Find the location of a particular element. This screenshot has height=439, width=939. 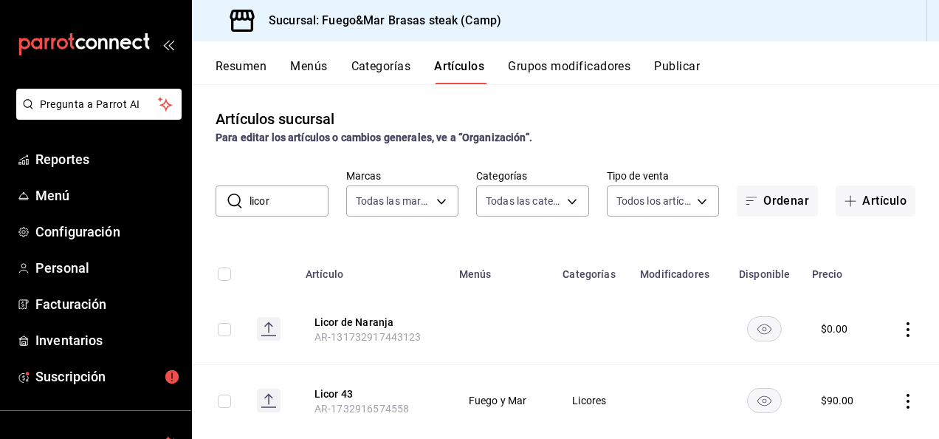

span: AR-131732917443123 is located at coordinates (368, 337).